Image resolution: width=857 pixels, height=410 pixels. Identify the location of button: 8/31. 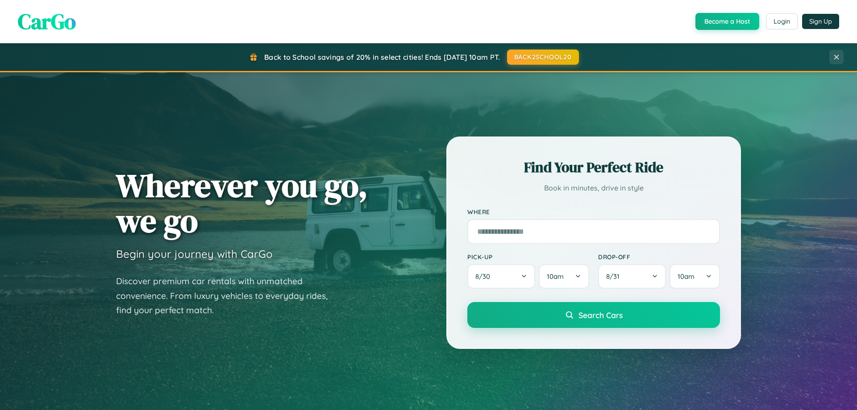
(632, 276).